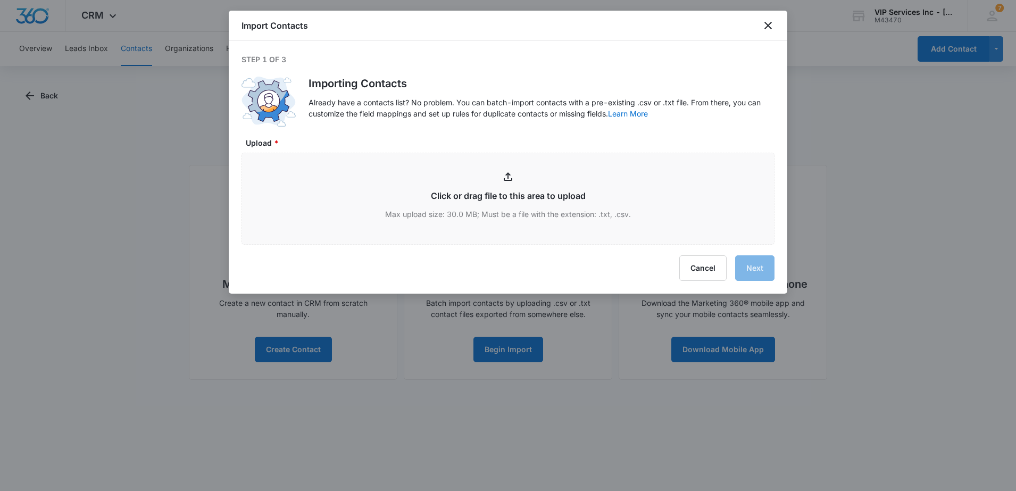 Image resolution: width=1016 pixels, height=491 pixels. Describe the element at coordinates (508, 59) in the screenshot. I see `p: Step 1 of 3` at that location.